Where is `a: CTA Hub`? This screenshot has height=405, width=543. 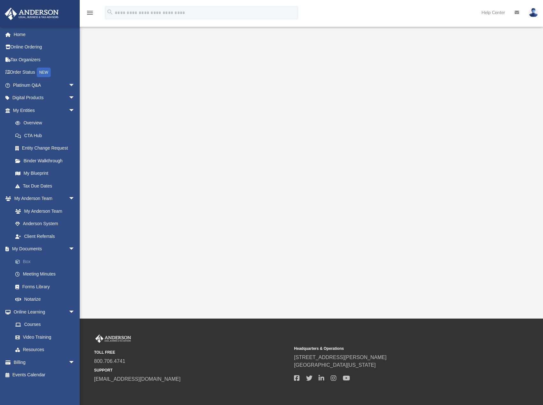 a: CTA Hub is located at coordinates (47, 135).